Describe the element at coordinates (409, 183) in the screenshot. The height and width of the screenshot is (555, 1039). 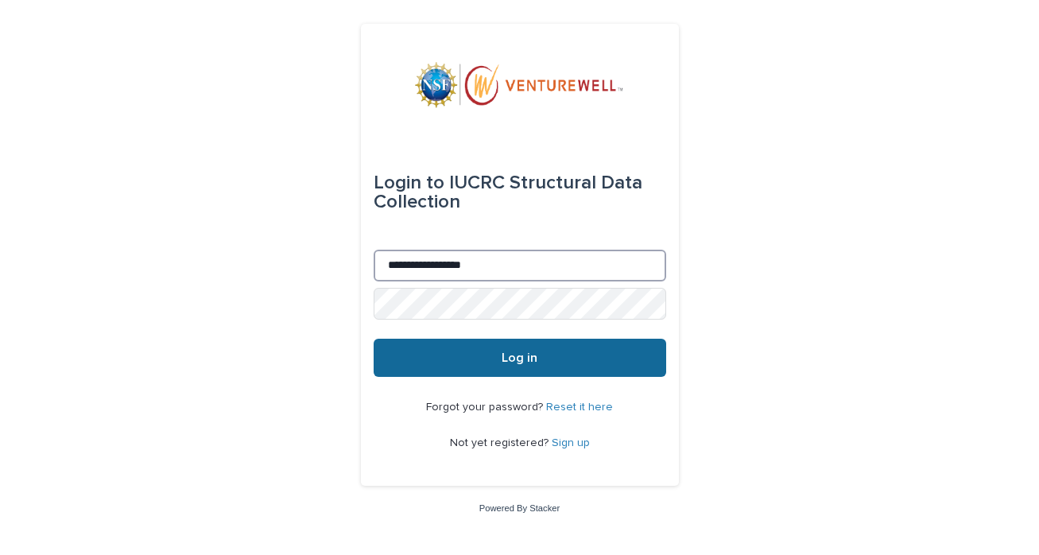
I see `span: Login to` at that location.